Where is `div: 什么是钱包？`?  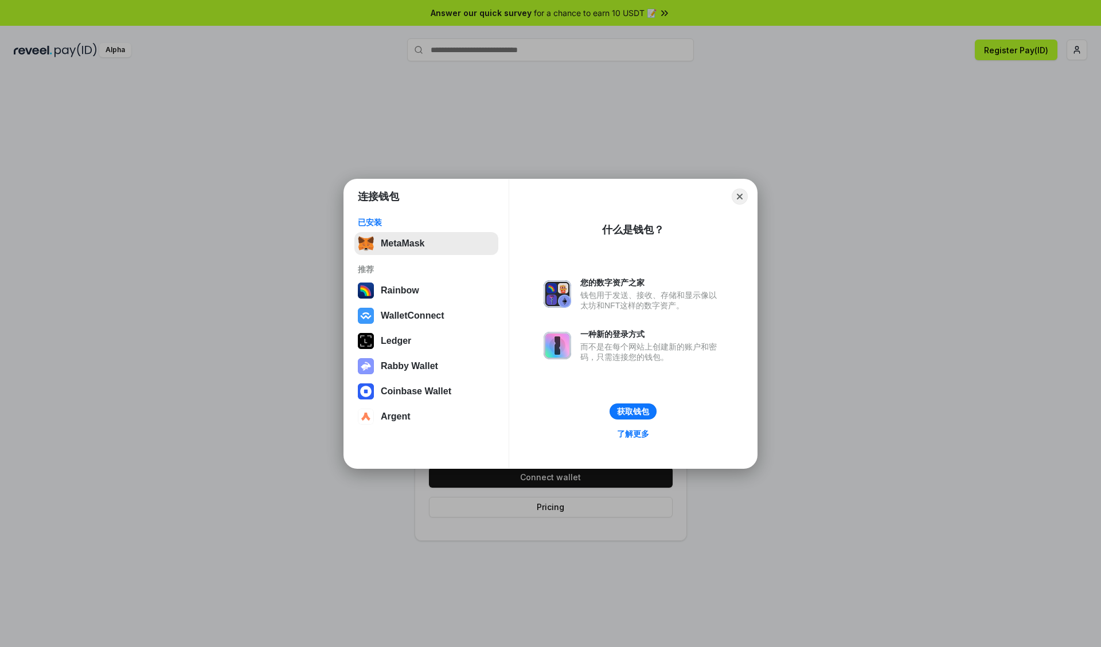 div: 什么是钱包？ is located at coordinates (633, 230).